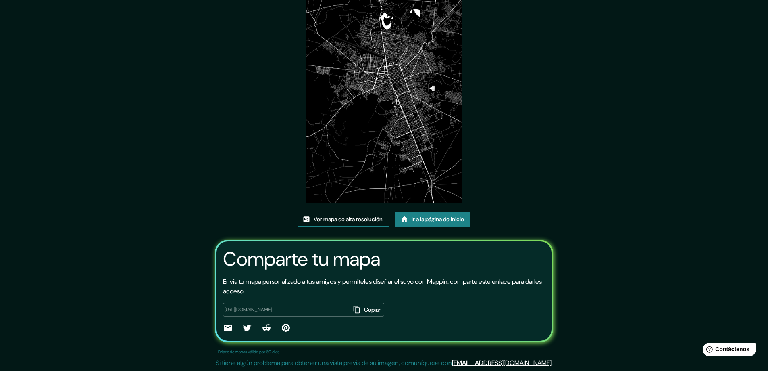  What do you see at coordinates (249, 351) in the screenshot?
I see `font: Enlace de mapas válido por 60 días.` at bounding box center [249, 351].